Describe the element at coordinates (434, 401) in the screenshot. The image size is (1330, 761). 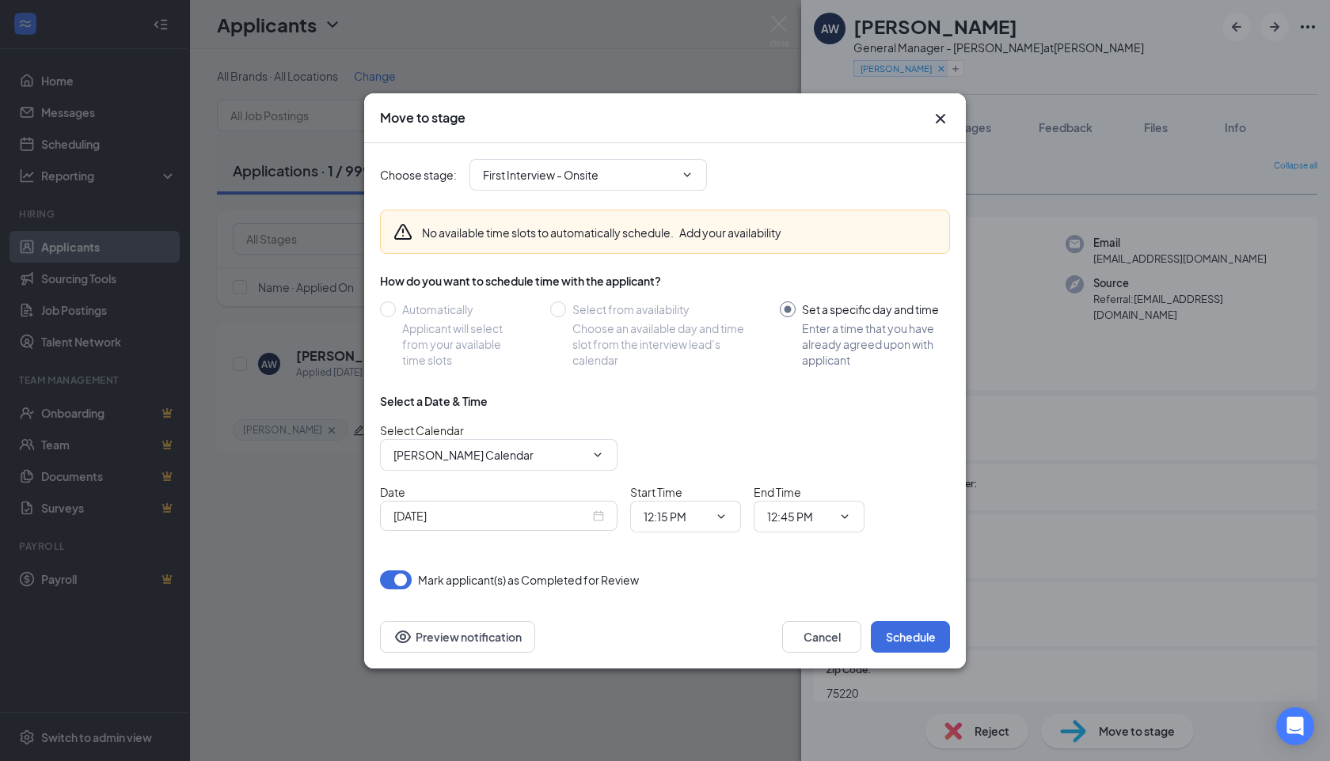
I see `div: Select a Date & Time` at that location.